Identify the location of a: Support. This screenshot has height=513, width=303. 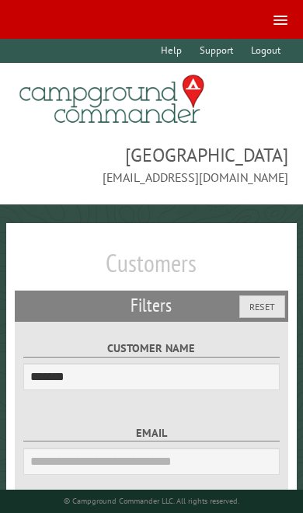
(216, 50).